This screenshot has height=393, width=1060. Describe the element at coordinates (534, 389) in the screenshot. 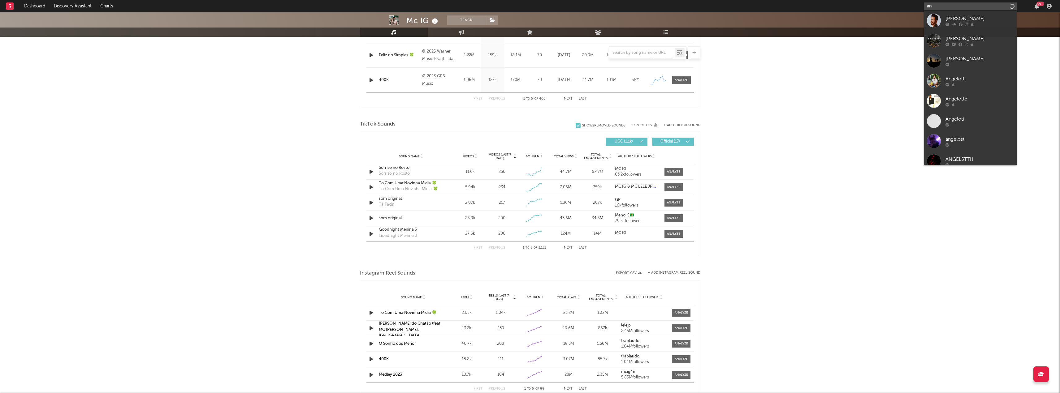

I see `div: 1 5 88` at that location.